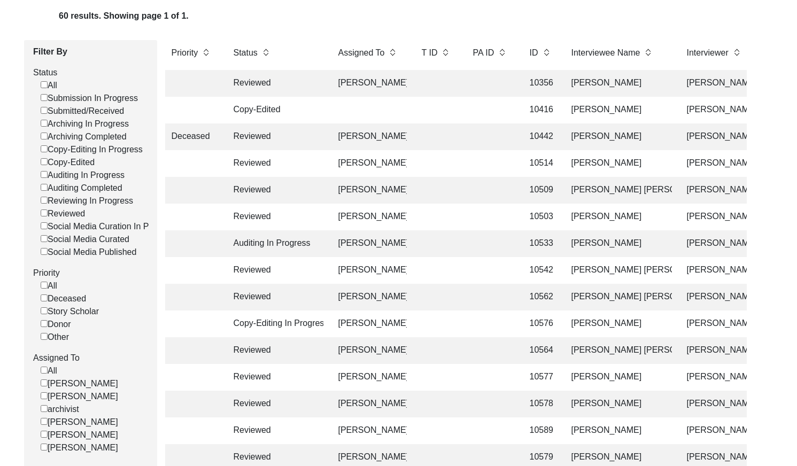 This screenshot has width=797, height=466. Describe the element at coordinates (44, 123) in the screenshot. I see `input: Archiving In Progress` at that location.